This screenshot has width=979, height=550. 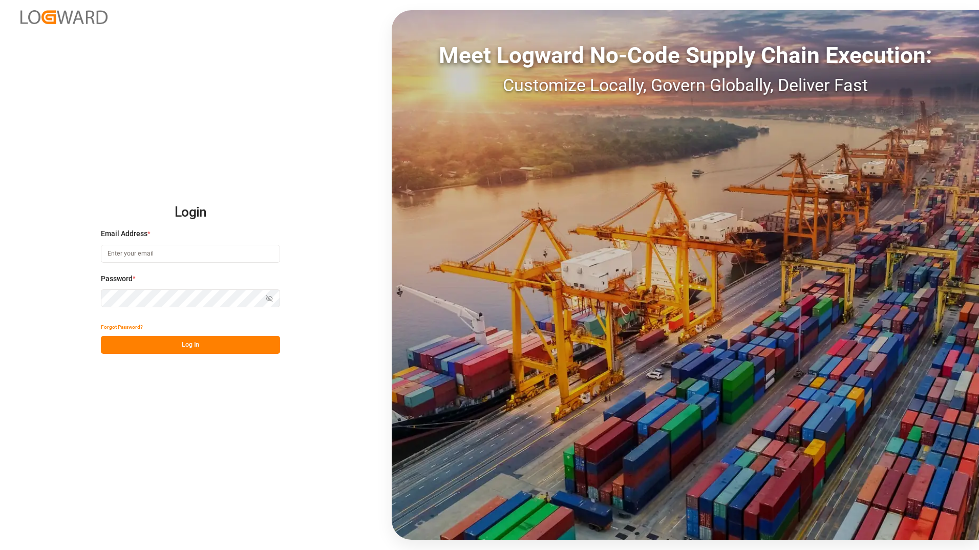 What do you see at coordinates (191, 213) in the screenshot?
I see `h2: Login` at bounding box center [191, 213].